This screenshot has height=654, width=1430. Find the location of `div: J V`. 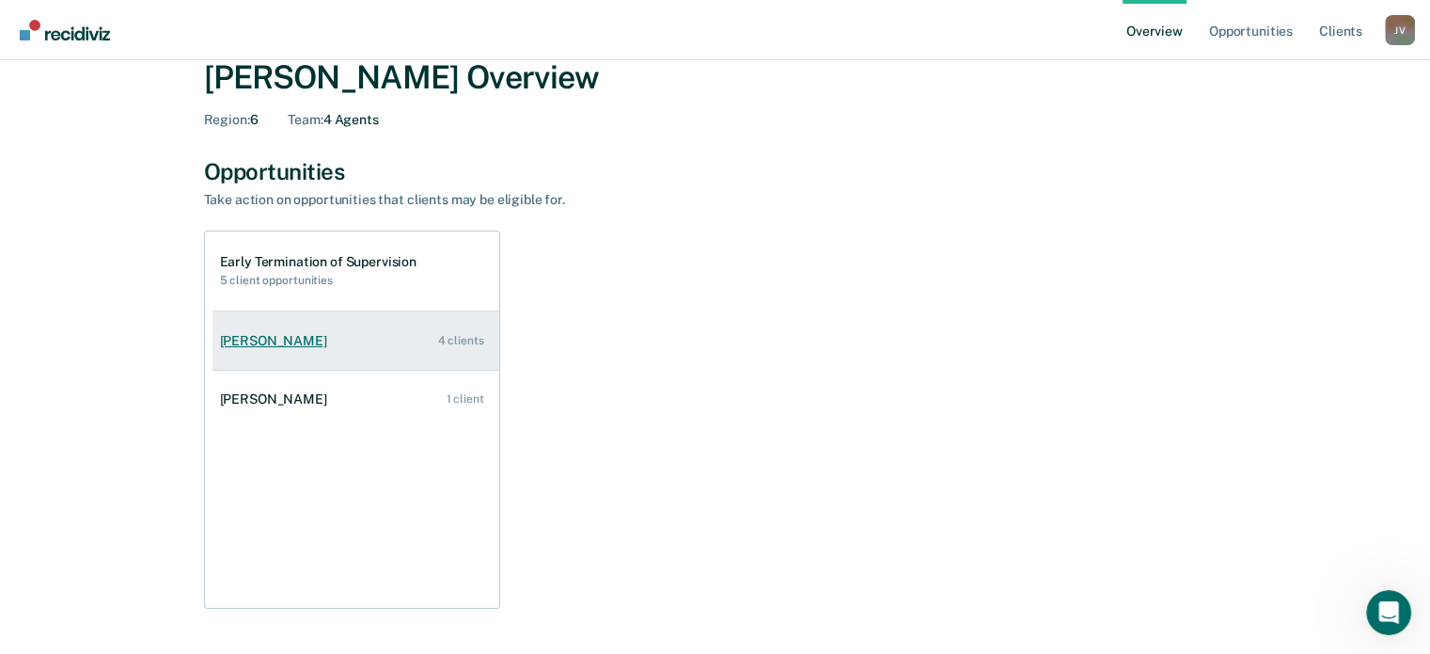

div: J V is located at coordinates (1400, 30).